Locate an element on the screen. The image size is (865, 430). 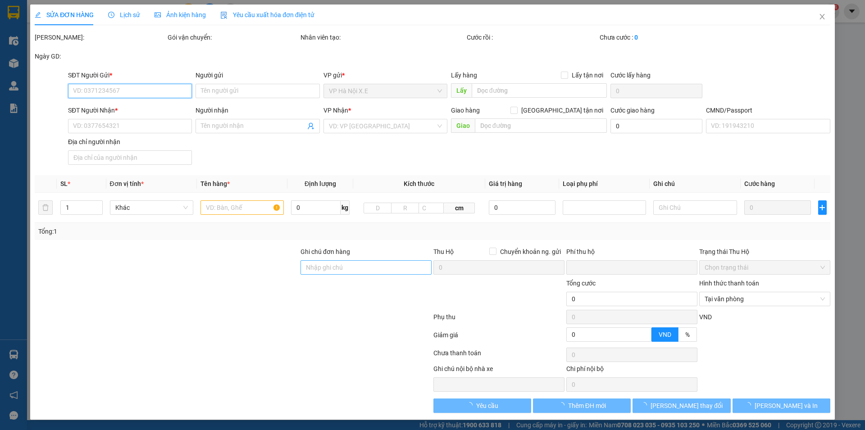
span: close is located at coordinates (822, 17).